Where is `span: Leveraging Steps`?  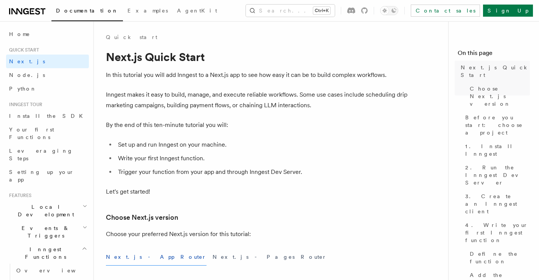 span: Leveraging Steps is located at coordinates (41, 154).